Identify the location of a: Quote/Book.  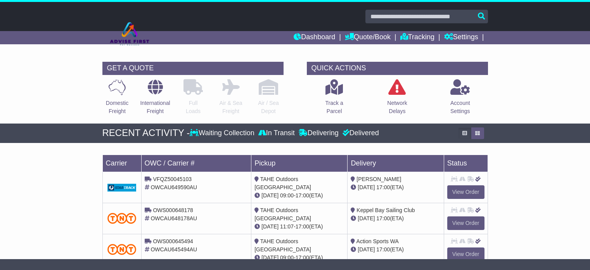
(368, 38).